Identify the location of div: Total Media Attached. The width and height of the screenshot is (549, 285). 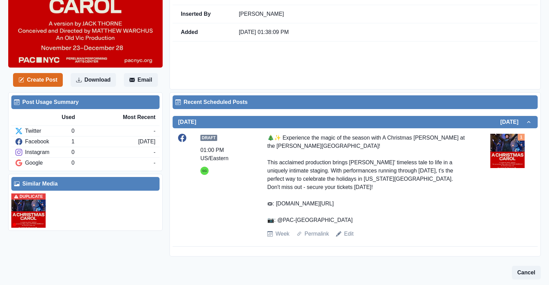
(521, 137).